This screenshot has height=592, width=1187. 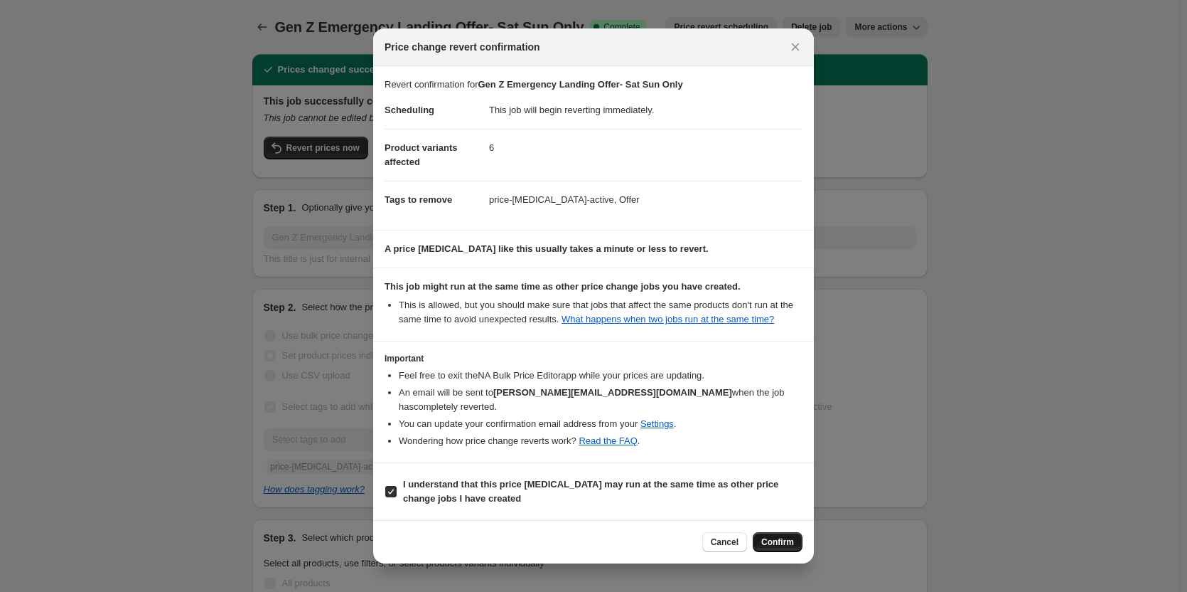 What do you see at coordinates (562, 286) in the screenshot?
I see `b: This job might run at the same time as other price change jobs you have created.` at bounding box center [562, 286].